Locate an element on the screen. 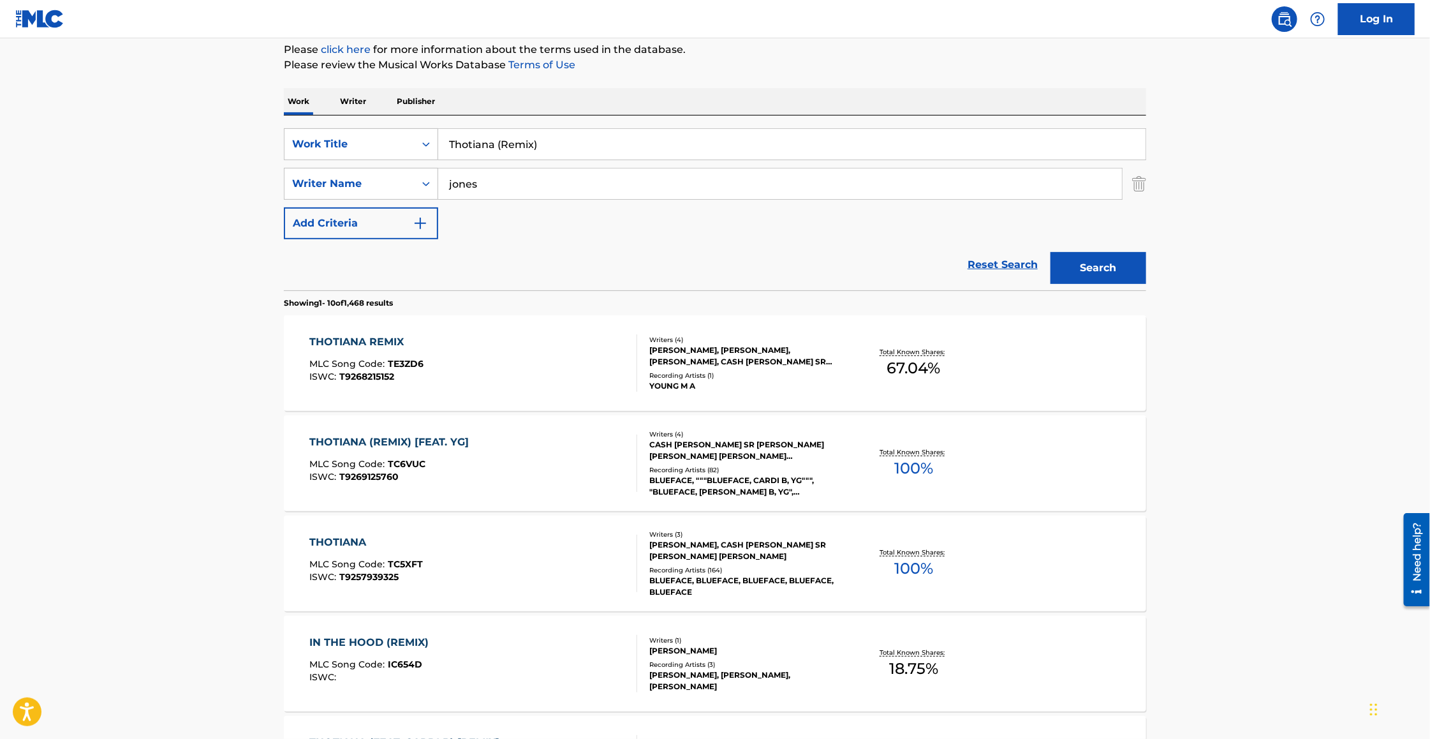 The height and width of the screenshot is (739, 1430). p: Writer is located at coordinates (353, 101).